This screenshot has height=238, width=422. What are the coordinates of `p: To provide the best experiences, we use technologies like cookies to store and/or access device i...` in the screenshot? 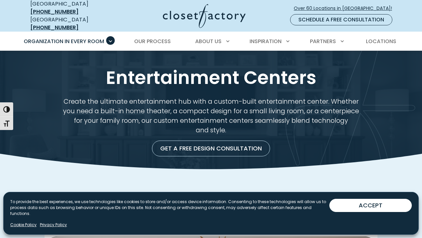 It's located at (170, 208).